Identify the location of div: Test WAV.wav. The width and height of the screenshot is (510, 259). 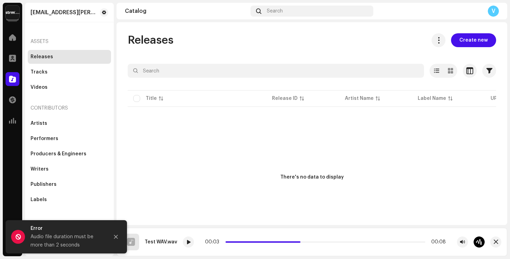
(161, 242).